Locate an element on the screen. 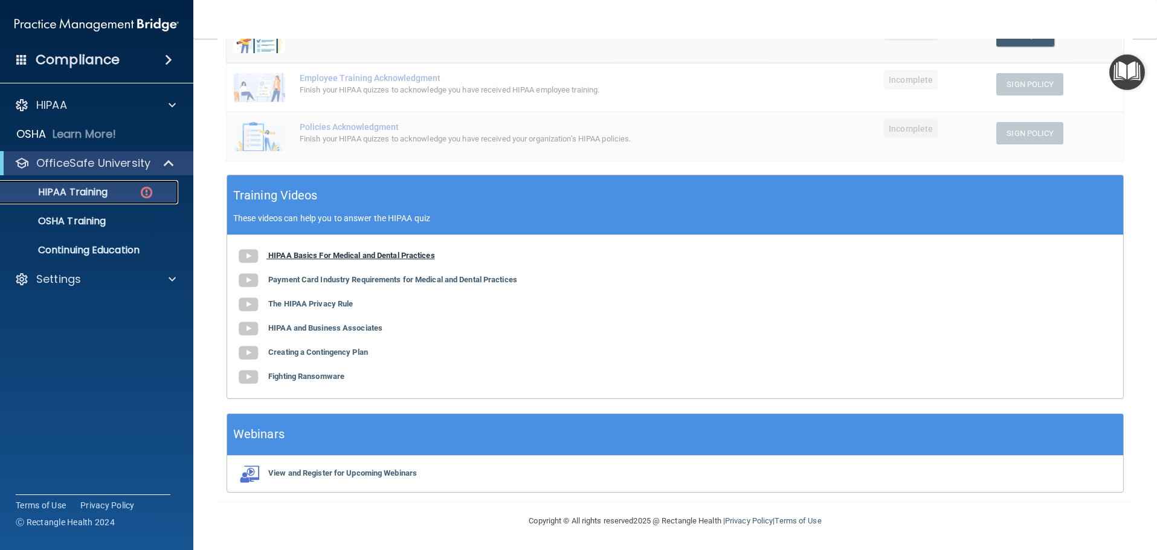 This screenshot has height=550, width=1157. div: Employee Training Acknowledgment is located at coordinates (515, 78).